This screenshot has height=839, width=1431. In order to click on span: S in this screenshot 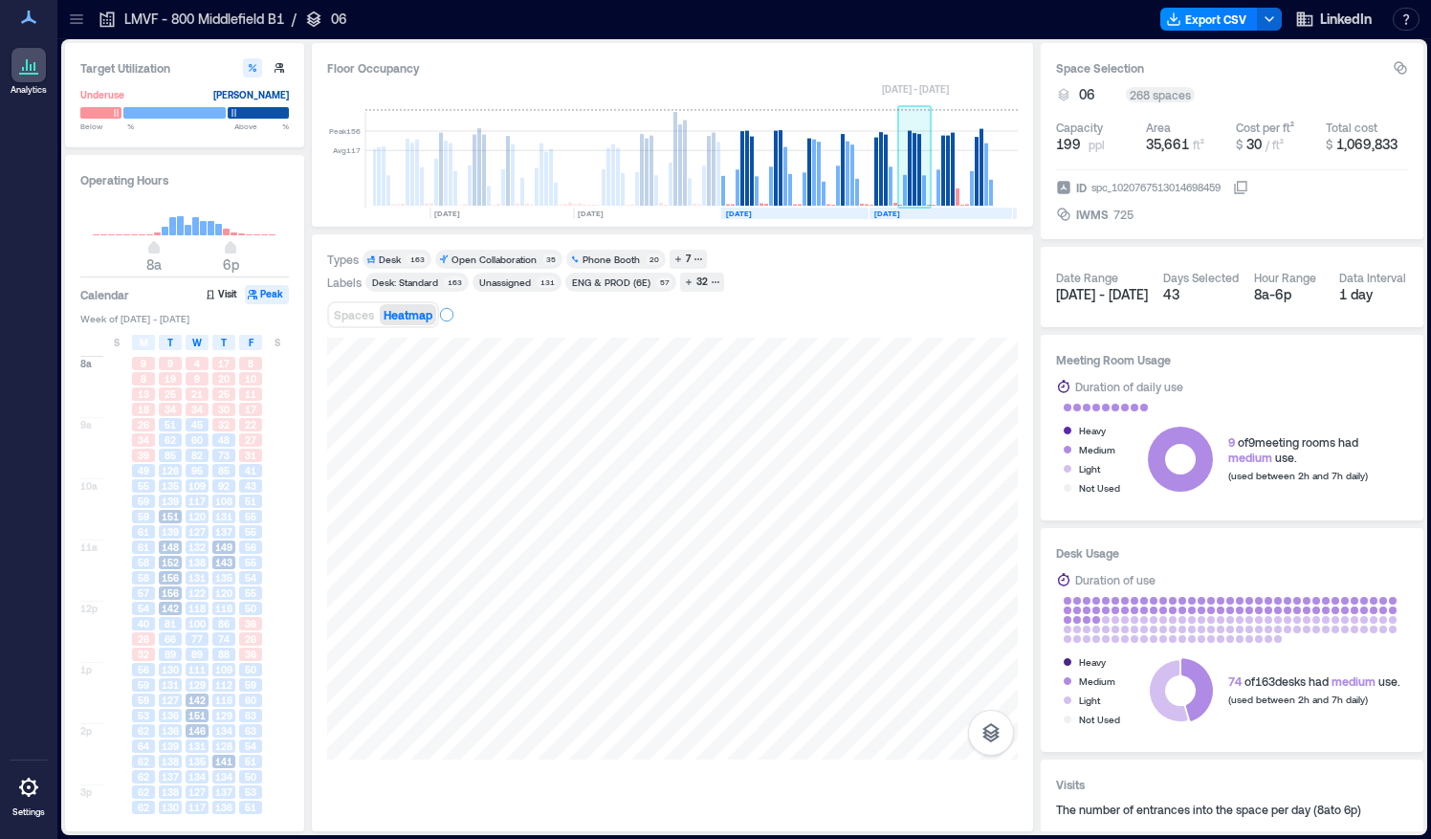, I will do `click(117, 342)`.